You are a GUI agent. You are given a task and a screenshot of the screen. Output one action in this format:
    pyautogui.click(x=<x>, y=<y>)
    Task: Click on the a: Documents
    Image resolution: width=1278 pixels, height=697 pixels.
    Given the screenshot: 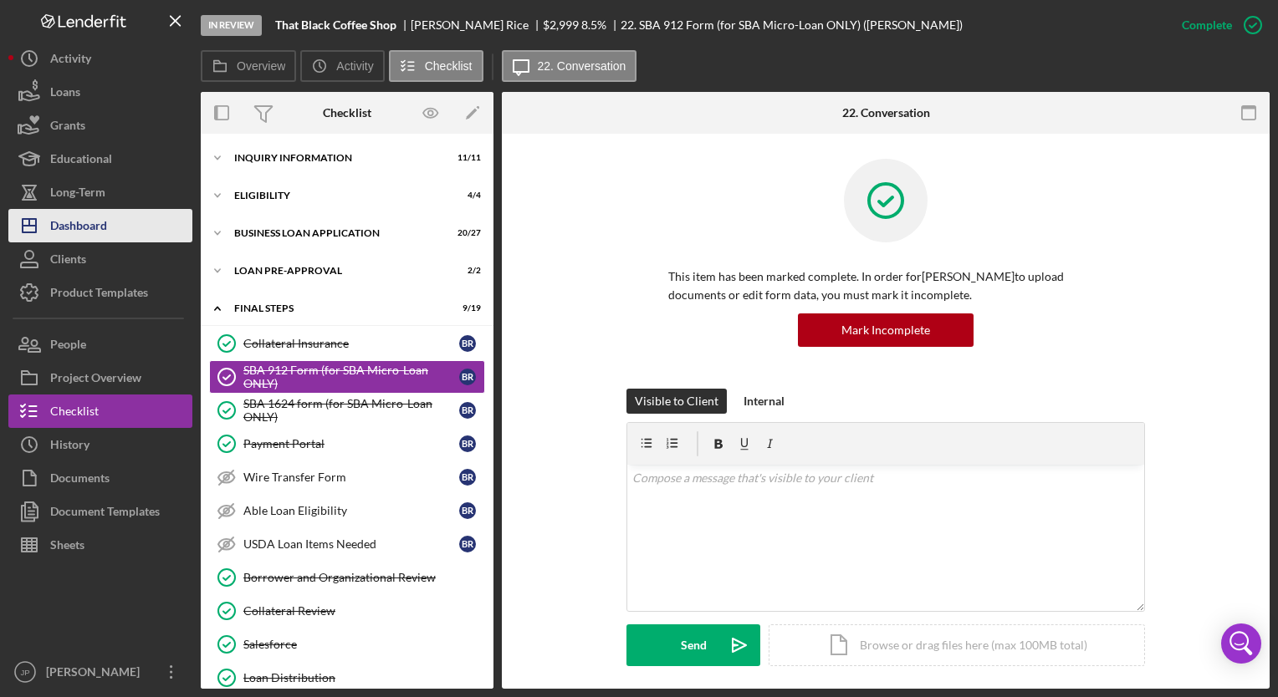 What is the action you would take?
    pyautogui.click(x=100, y=478)
    